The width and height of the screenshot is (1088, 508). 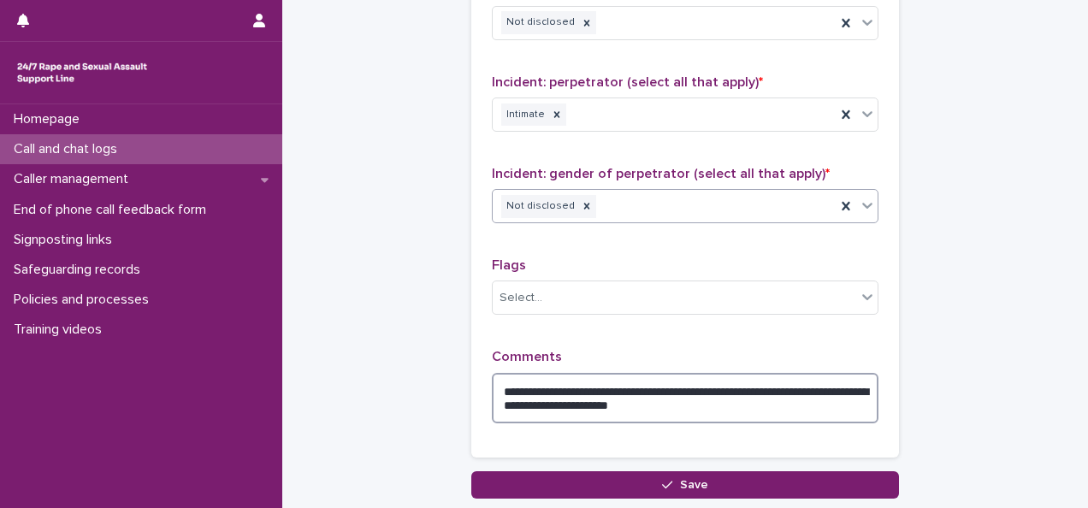 I want to click on p: Safeguarding records, so click(x=80, y=269).